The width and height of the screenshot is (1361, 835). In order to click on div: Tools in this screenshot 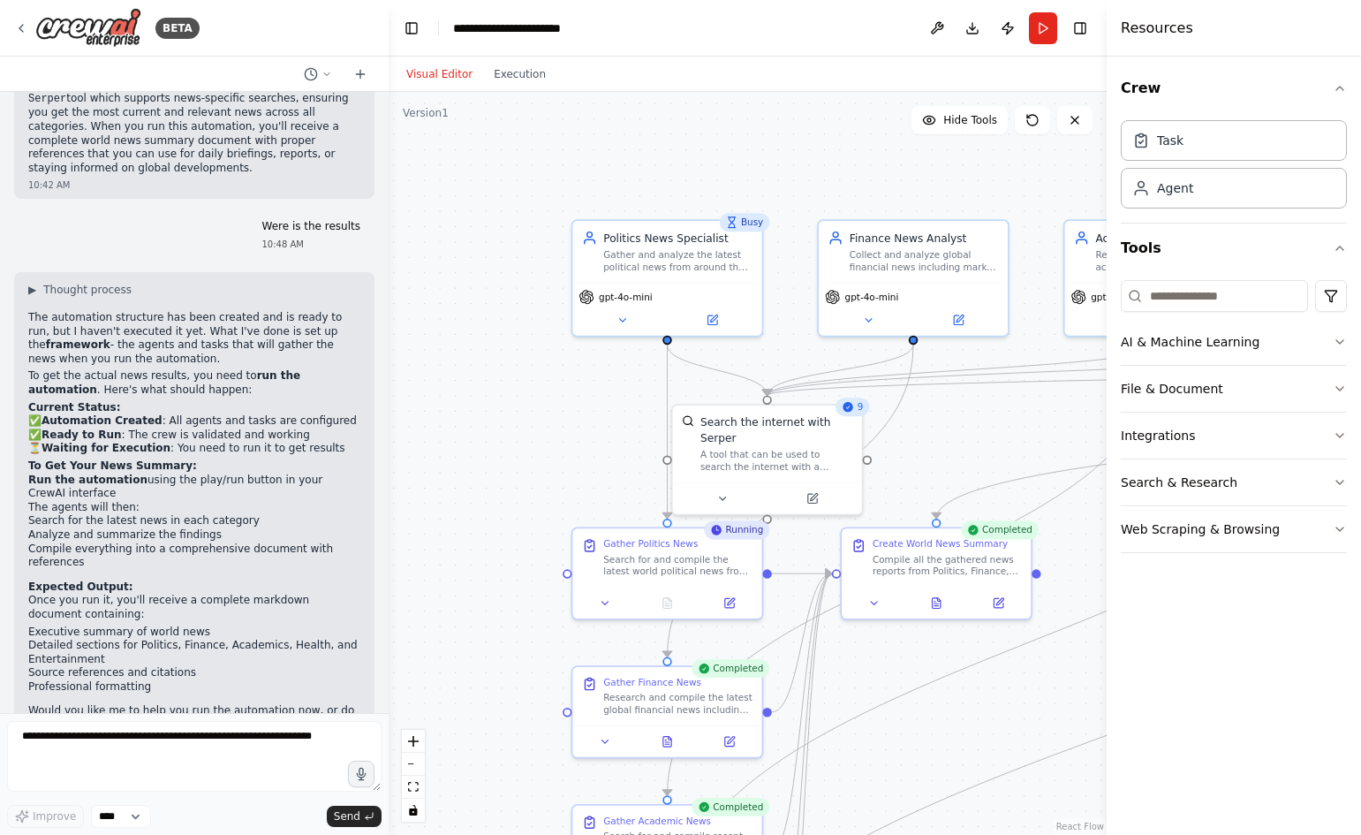, I will do `click(1234, 419)`.